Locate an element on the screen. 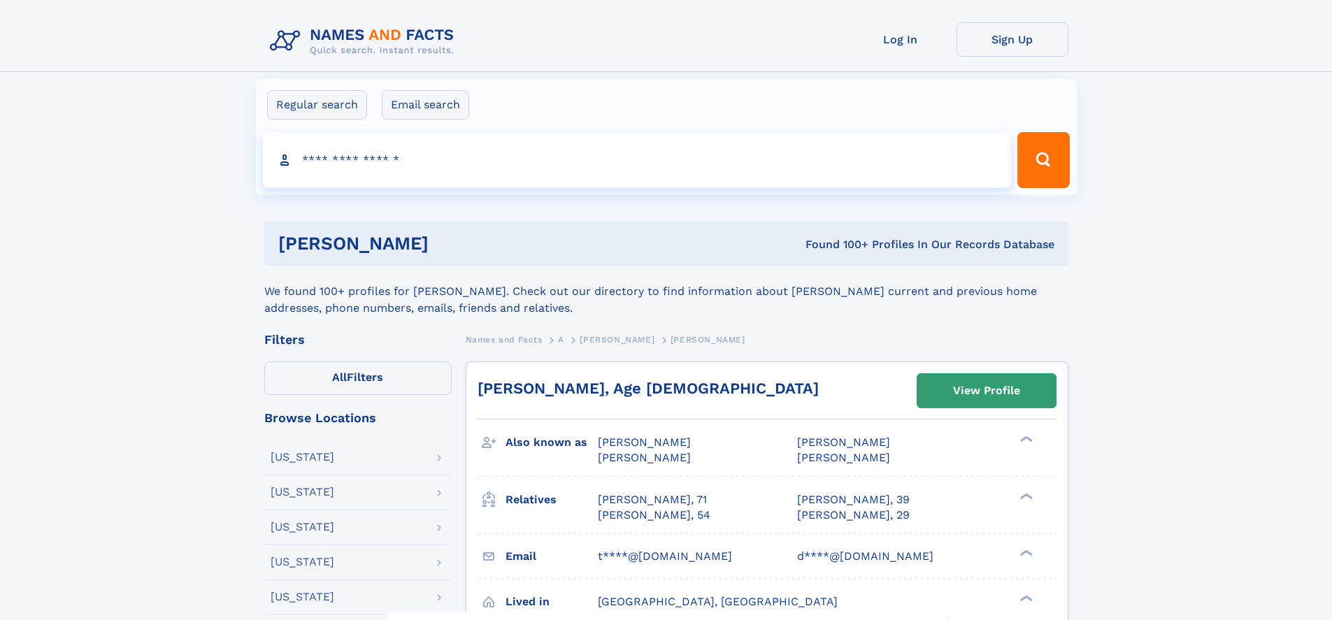  h3: Lived in is located at coordinates (552, 602).